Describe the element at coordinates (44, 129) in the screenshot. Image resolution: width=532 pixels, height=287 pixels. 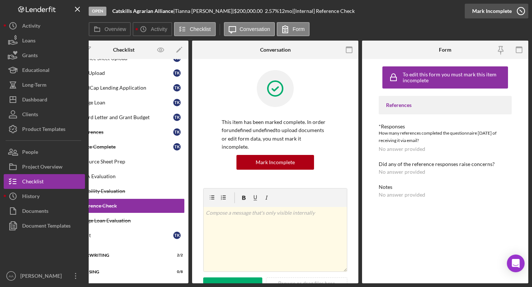
I see `button: Product Templates` at that location.